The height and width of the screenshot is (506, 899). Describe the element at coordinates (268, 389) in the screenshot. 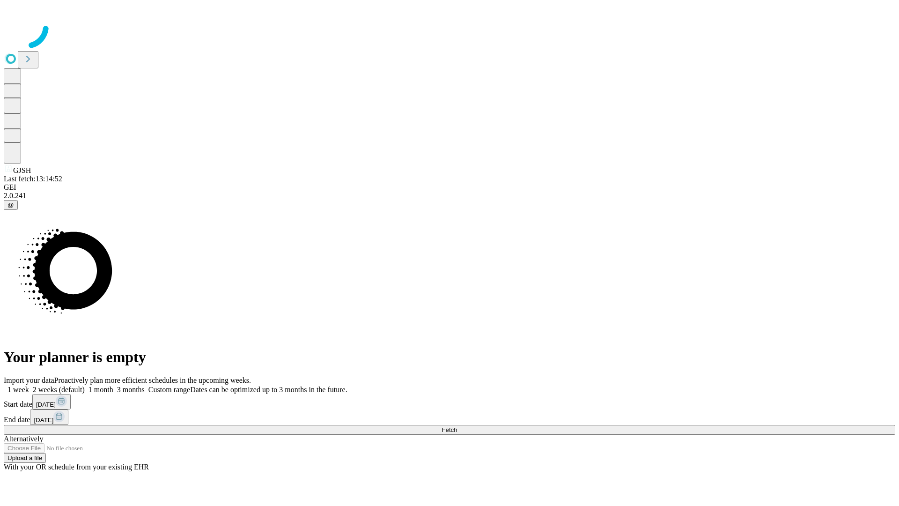

I see `span: Dates can be optimized up to 3 months in the future.` at that location.